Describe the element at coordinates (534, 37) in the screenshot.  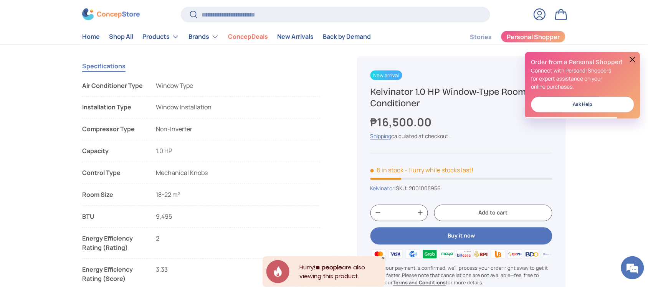
I see `span: Personal Shopper` at that location.